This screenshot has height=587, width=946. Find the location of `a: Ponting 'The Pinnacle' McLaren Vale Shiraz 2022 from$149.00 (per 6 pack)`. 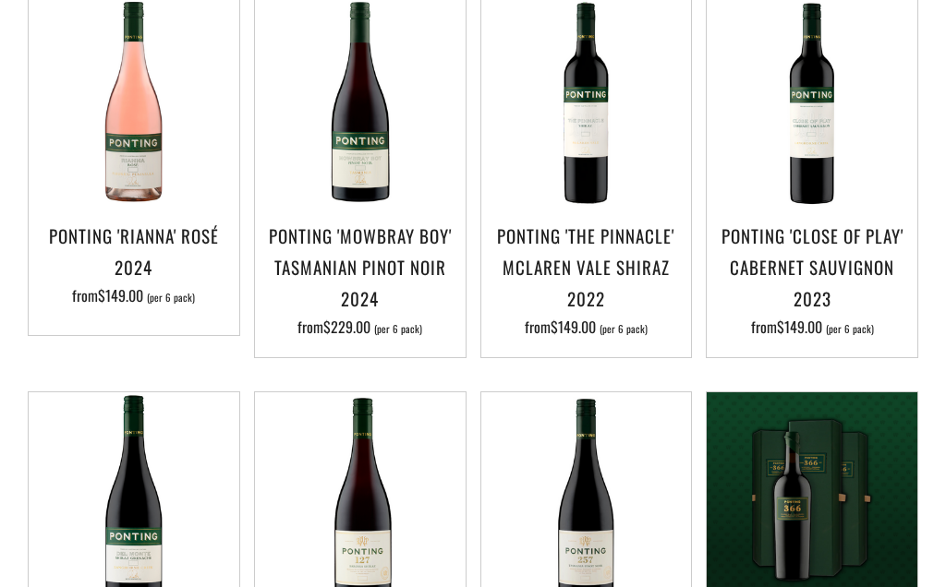

a: Ponting 'The Pinnacle' McLaren Vale Shiraz 2022 from$149.00 (per 6 pack) is located at coordinates (586, 277).